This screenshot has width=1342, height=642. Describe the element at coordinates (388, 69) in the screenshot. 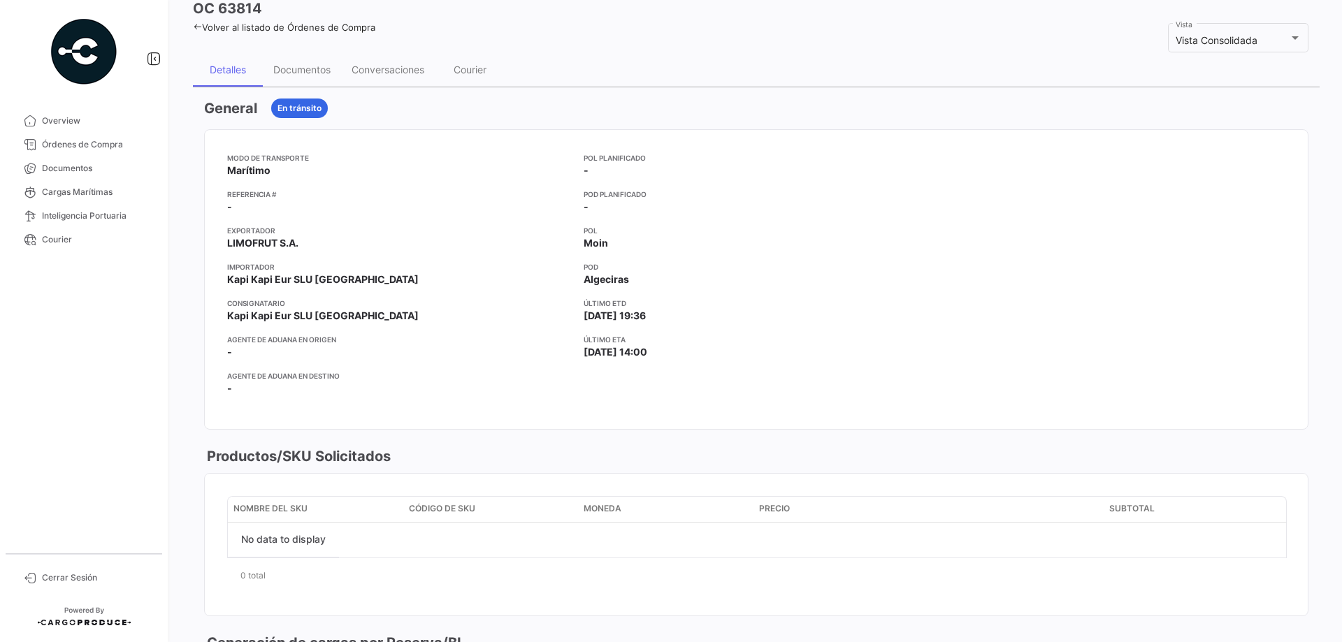

I see `div: Conversaciones` at that location.